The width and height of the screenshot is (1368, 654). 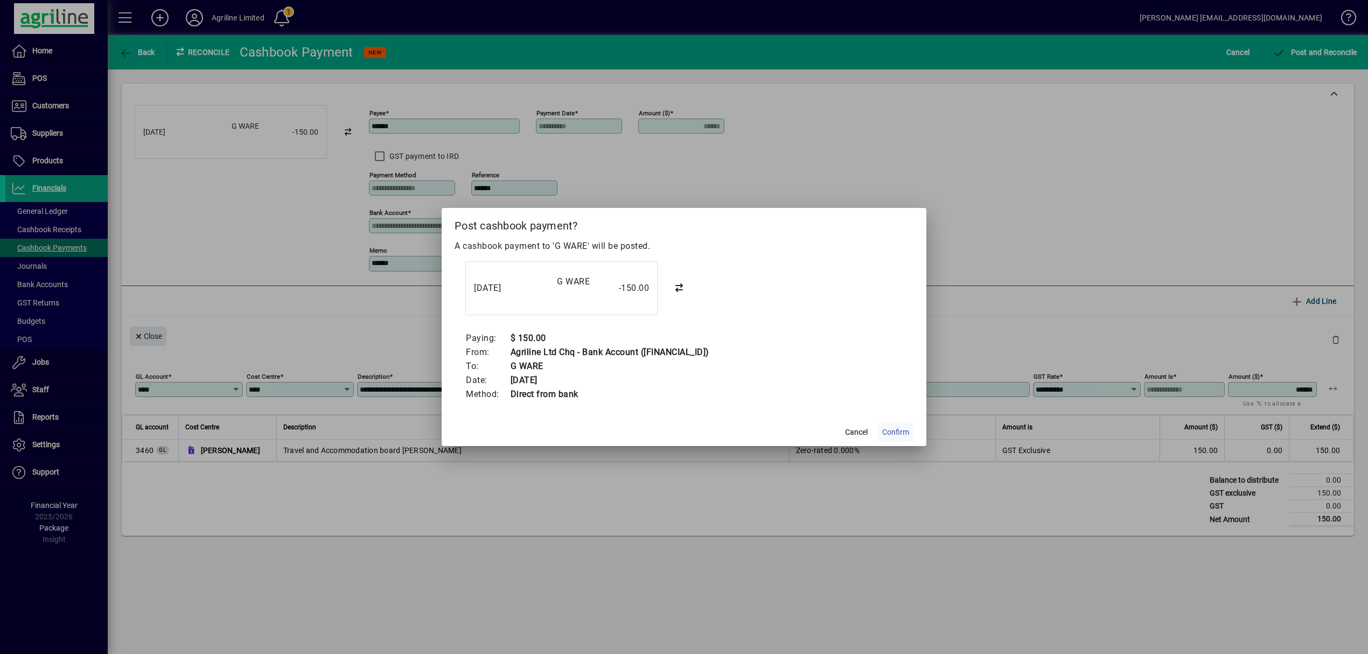 What do you see at coordinates (610, 338) in the screenshot?
I see `td: $ 150.00` at bounding box center [610, 338].